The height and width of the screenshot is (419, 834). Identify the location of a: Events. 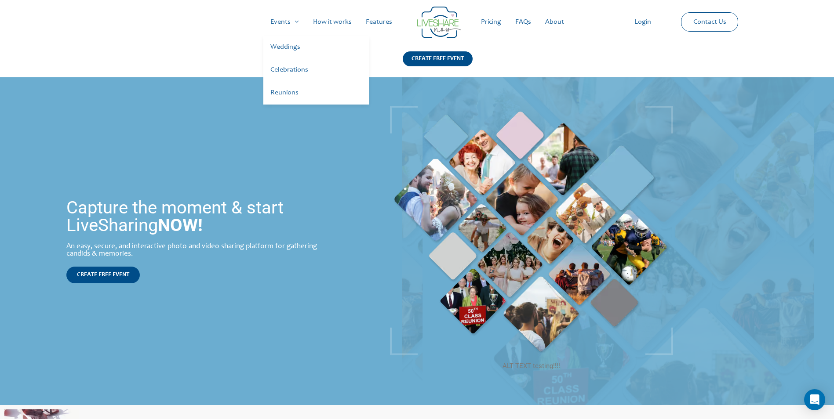
(284, 22).